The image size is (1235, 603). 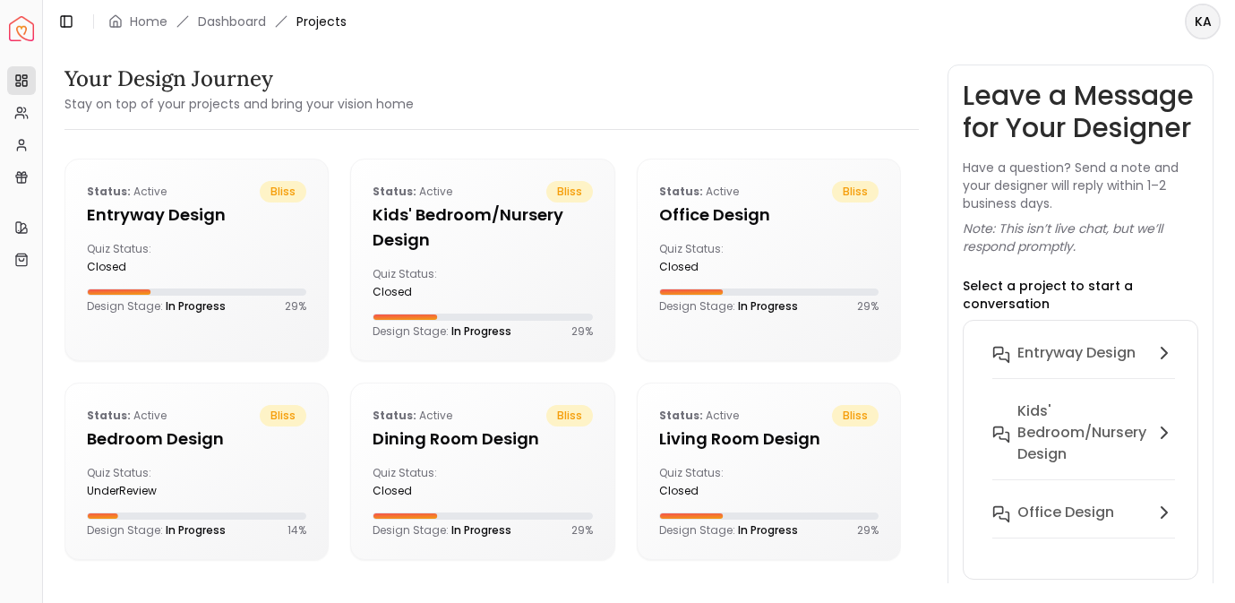 What do you see at coordinates (232, 21) in the screenshot?
I see `a: Dashboard` at bounding box center [232, 21].